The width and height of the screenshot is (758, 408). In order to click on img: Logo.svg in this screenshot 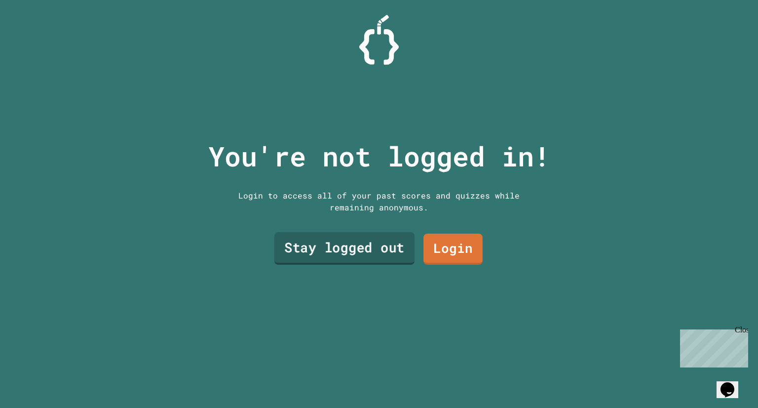, I will do `click(379, 40)`.